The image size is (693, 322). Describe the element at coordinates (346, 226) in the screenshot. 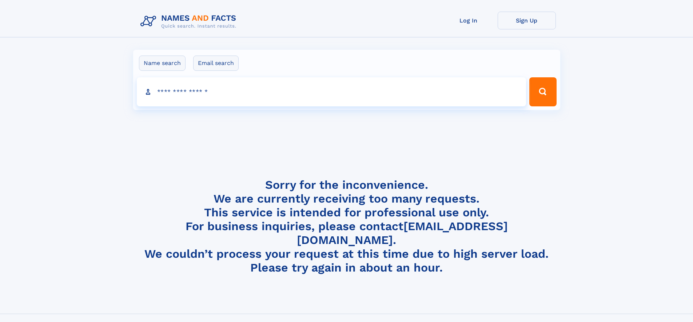

I see `h4: Sorry for the inconvenience. We are currently receiving too many requests. This service is intend...` at that location.